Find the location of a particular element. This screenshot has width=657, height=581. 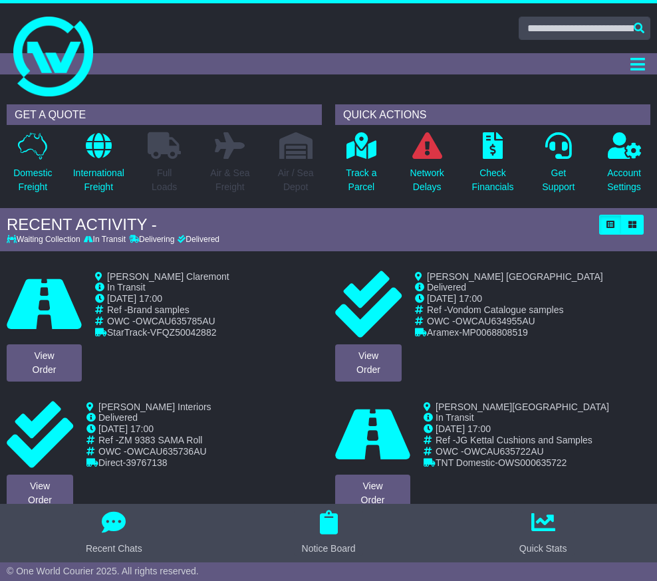

span: OWS000635722 is located at coordinates (533, 463).